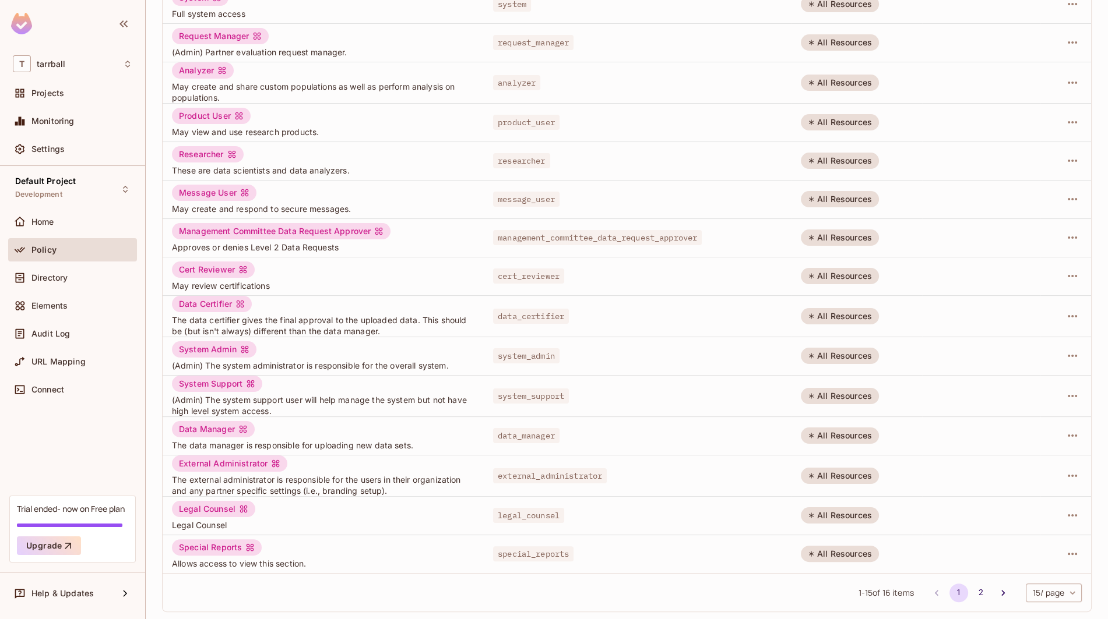 This screenshot has width=1108, height=619. Describe the element at coordinates (969, 593) in the screenshot. I see `nav: pagination navigation` at that location.